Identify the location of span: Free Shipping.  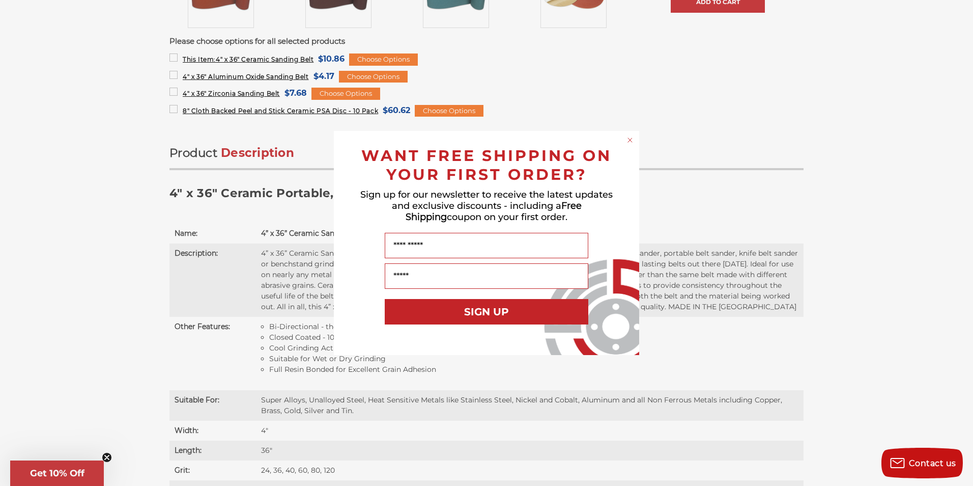
(494, 211).